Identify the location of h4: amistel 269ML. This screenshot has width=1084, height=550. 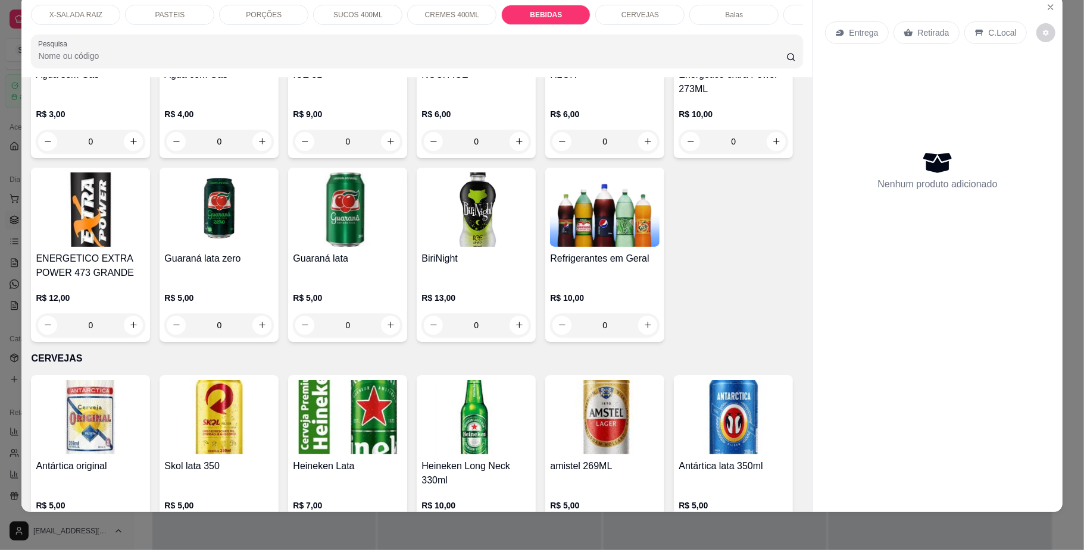
(605, 467).